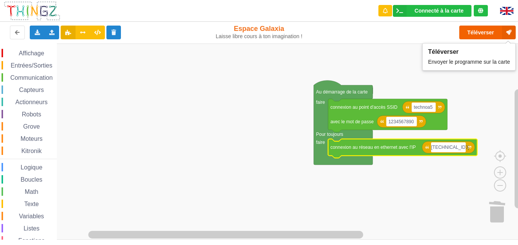 This screenshot has width=518, height=245. I want to click on div: Connecté à la carte, so click(439, 11).